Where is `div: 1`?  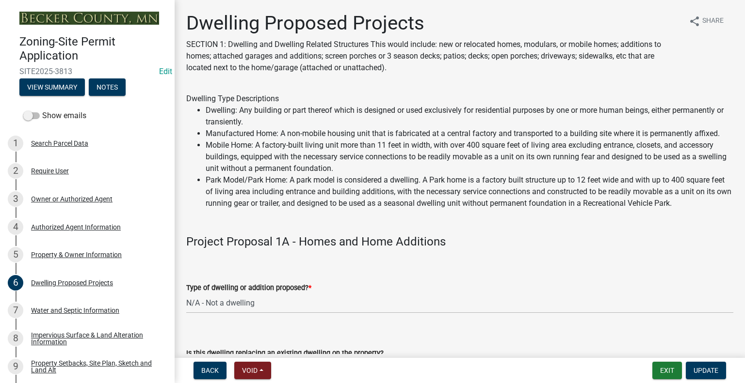
div: 1 is located at coordinates (16, 144).